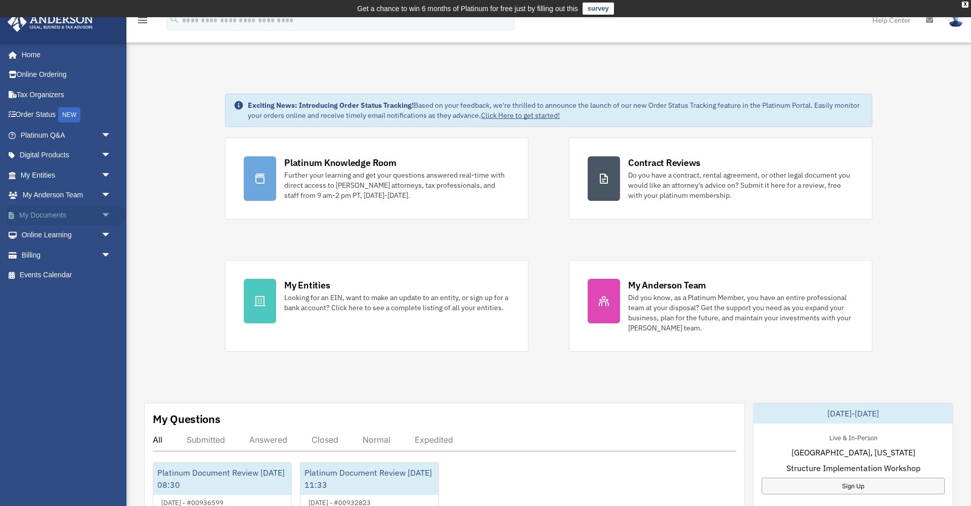 The width and height of the screenshot is (971, 506). Describe the element at coordinates (854, 437) in the screenshot. I see `div: Live & In-Person` at that location.